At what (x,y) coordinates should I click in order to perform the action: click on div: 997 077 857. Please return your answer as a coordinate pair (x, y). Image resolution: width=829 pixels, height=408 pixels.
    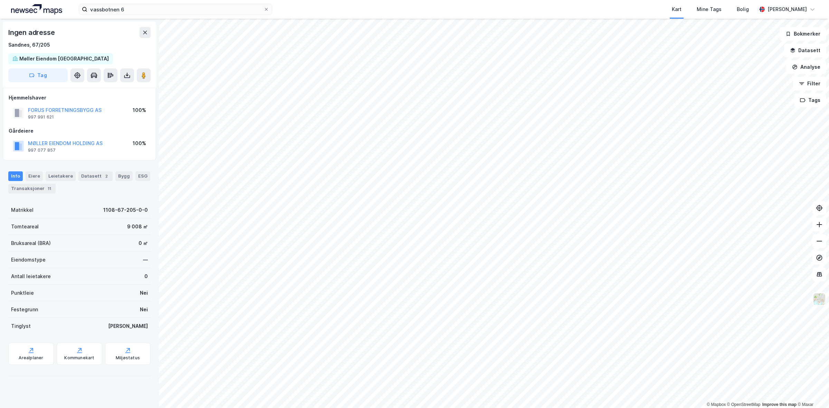
    Looking at the image, I should click on (42, 150).